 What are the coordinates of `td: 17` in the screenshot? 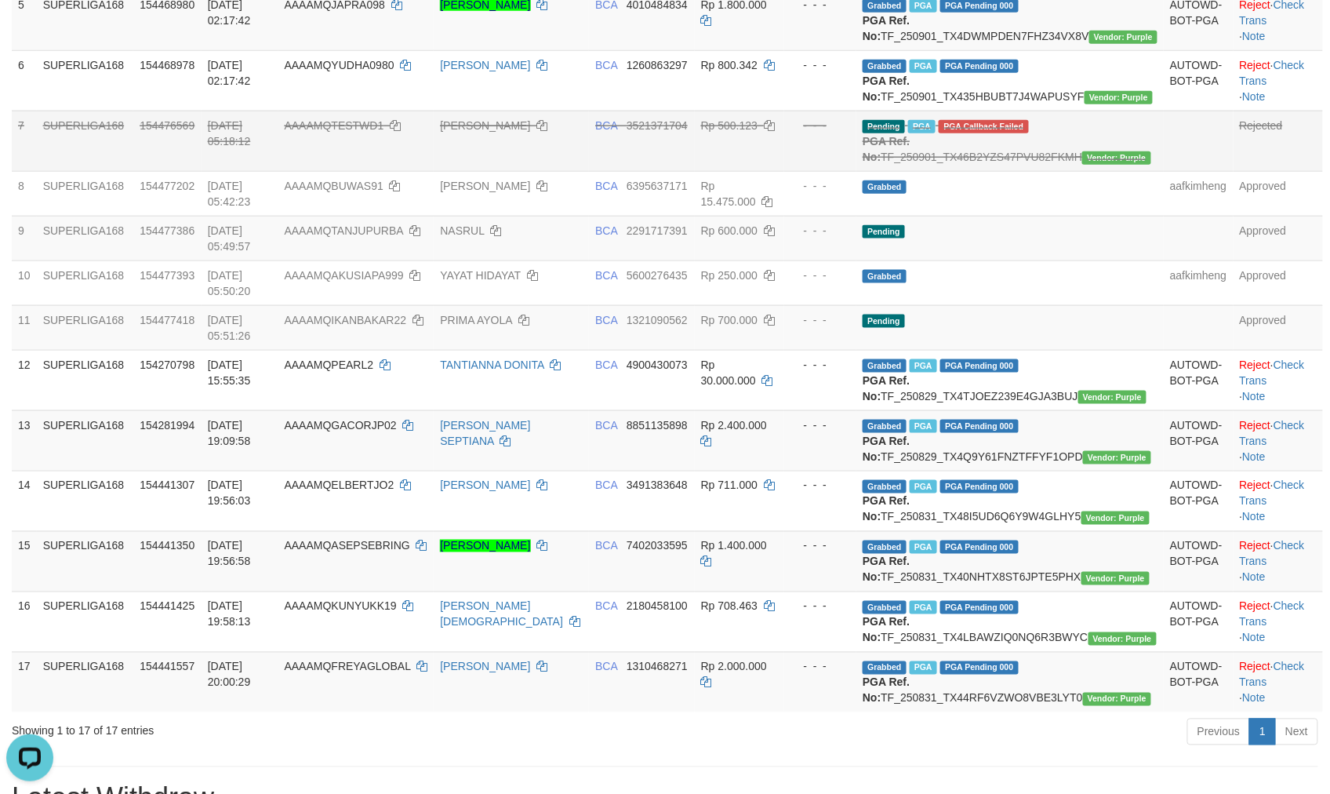 It's located at (24, 682).